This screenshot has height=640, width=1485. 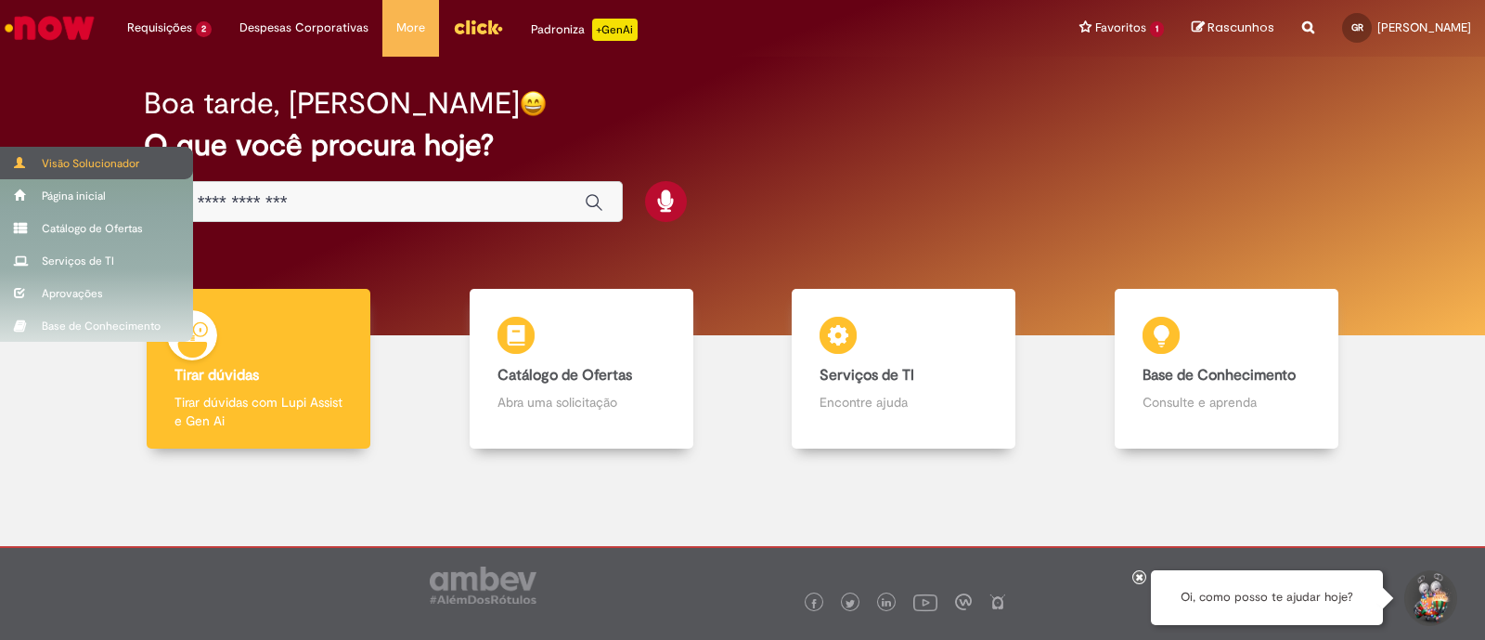 I want to click on a: Base de Conhecimento Consulte e aprenda, so click(x=1227, y=368).